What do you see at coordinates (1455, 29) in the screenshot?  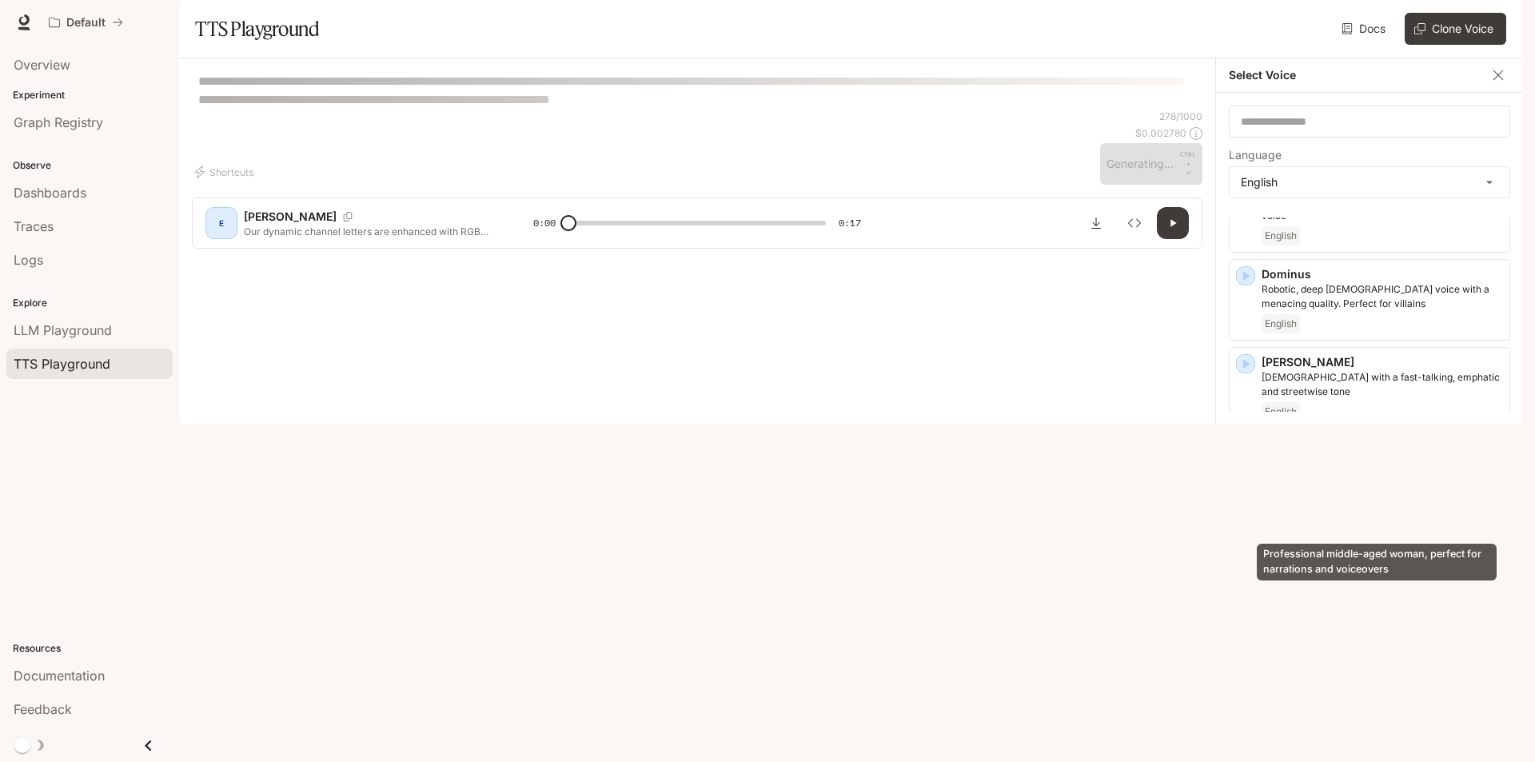 I see `button: Clone Voice` at bounding box center [1455, 29].